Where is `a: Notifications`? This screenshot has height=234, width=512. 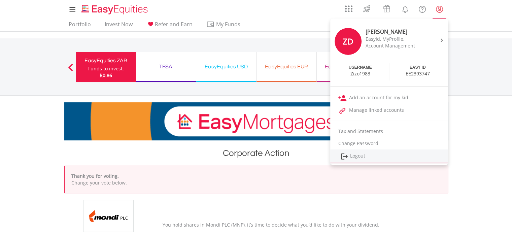 a: Notifications is located at coordinates (405, 8).